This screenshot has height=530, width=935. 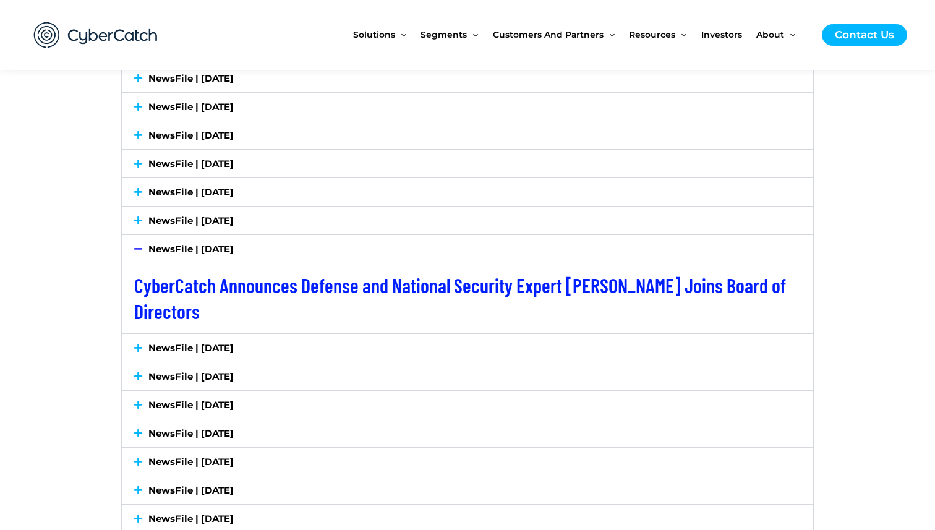 What do you see at coordinates (374, 35) in the screenshot?
I see `span: Solutions` at bounding box center [374, 35].